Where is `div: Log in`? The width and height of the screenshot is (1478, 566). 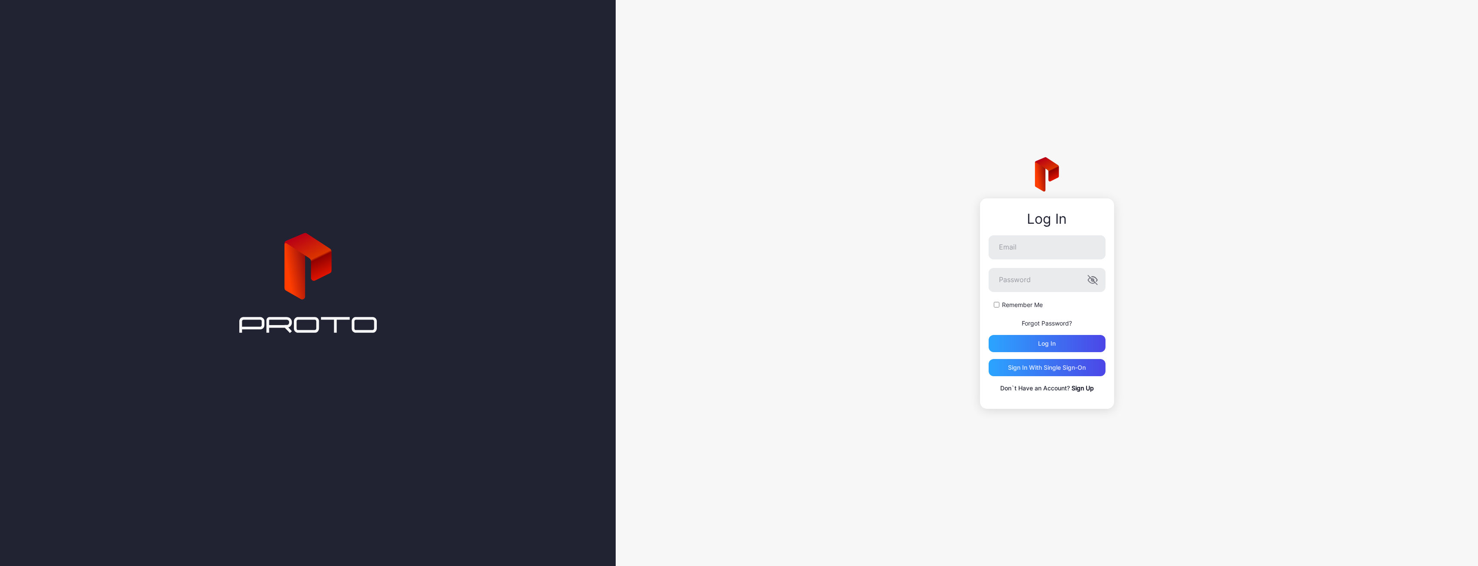 div: Log in is located at coordinates (1047, 344).